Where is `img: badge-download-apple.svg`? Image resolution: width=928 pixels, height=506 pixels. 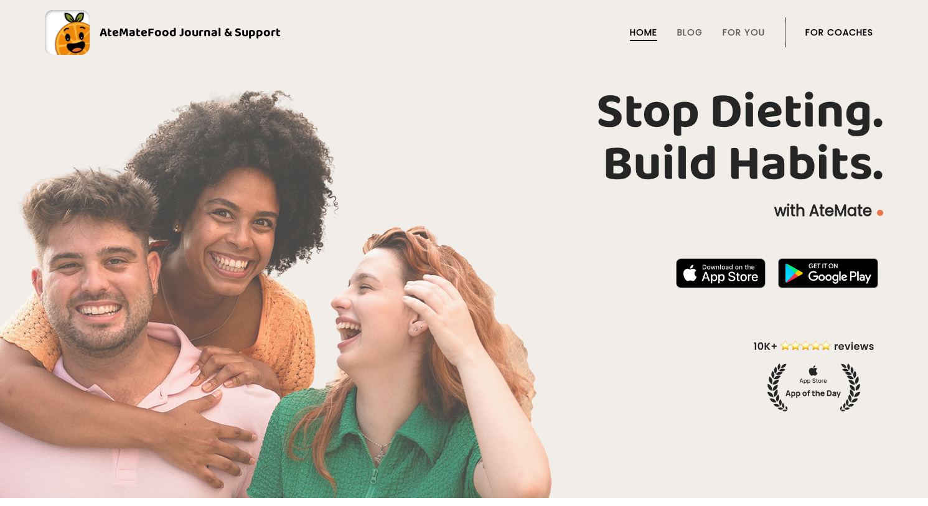
img: badge-download-apple.svg is located at coordinates (721, 273).